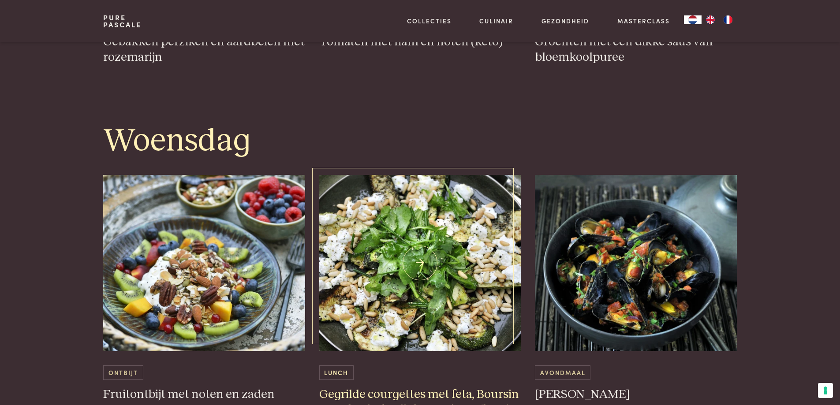 The image size is (840, 405). What do you see at coordinates (420, 263) in the screenshot?
I see `img: Gegrilde courgettes met feta, Boursin en gebruinde pijnboompitten (keto)` at bounding box center [420, 263].